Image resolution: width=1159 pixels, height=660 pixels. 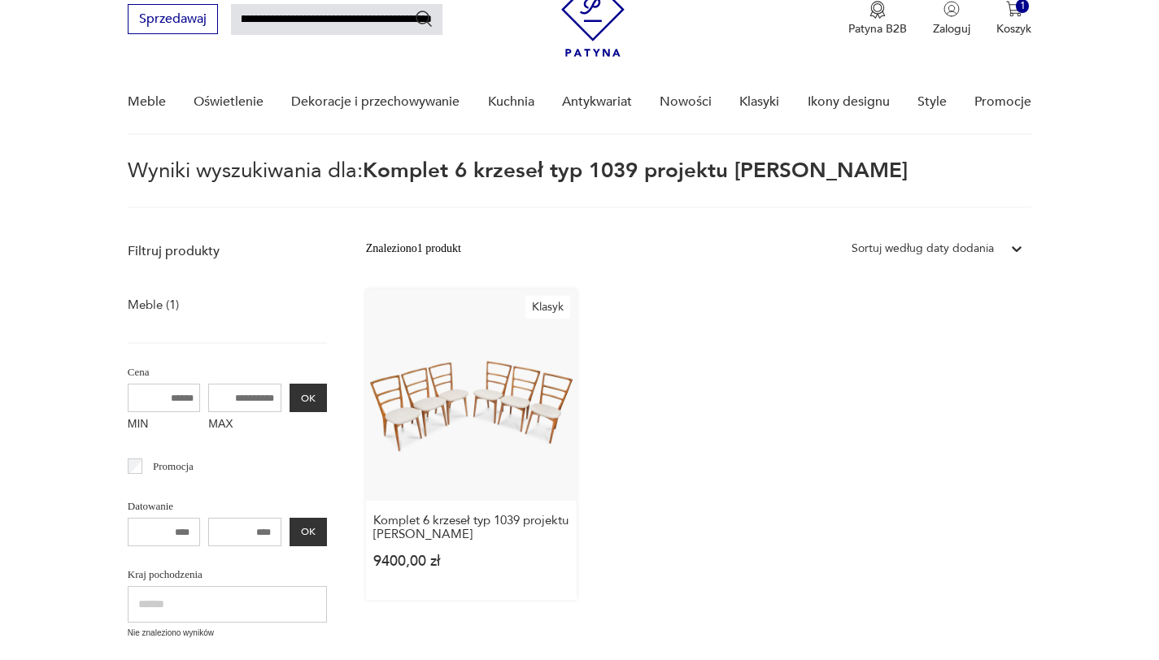 What do you see at coordinates (1013, 19) in the screenshot?
I see `button: 1Koszyk` at bounding box center [1013, 19].